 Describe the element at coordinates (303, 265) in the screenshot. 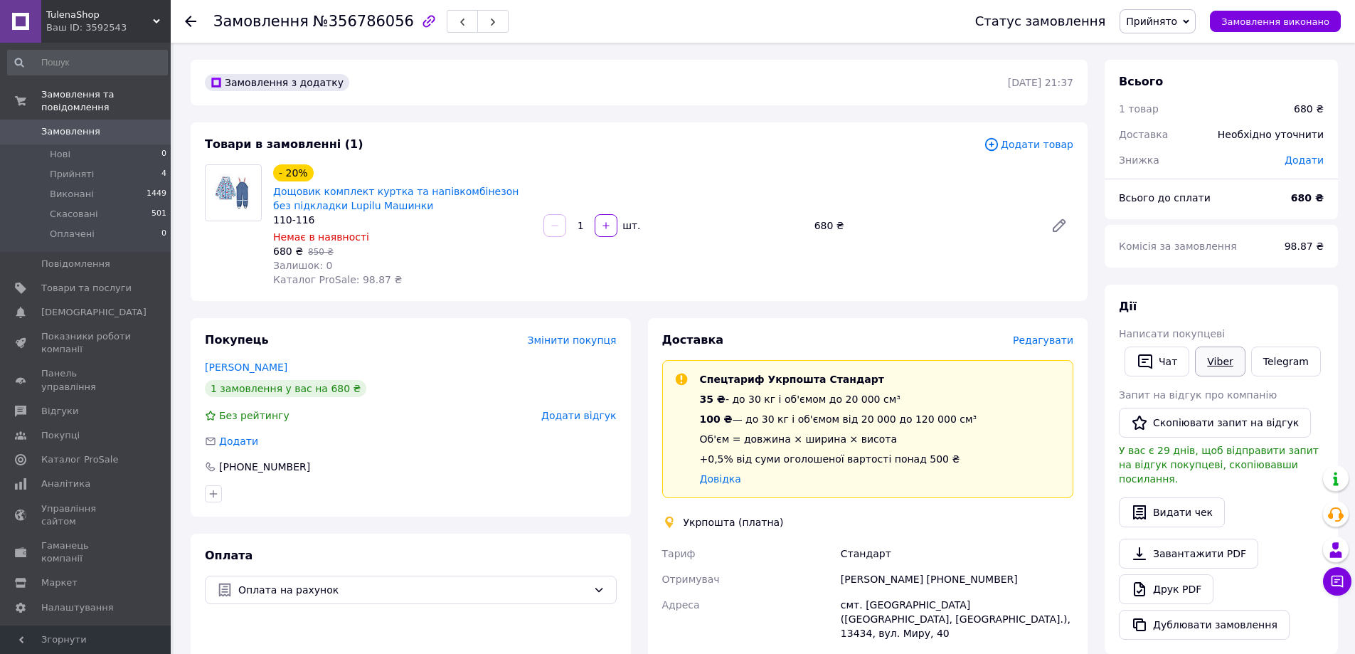

I see `span: Залишок: 0` at that location.